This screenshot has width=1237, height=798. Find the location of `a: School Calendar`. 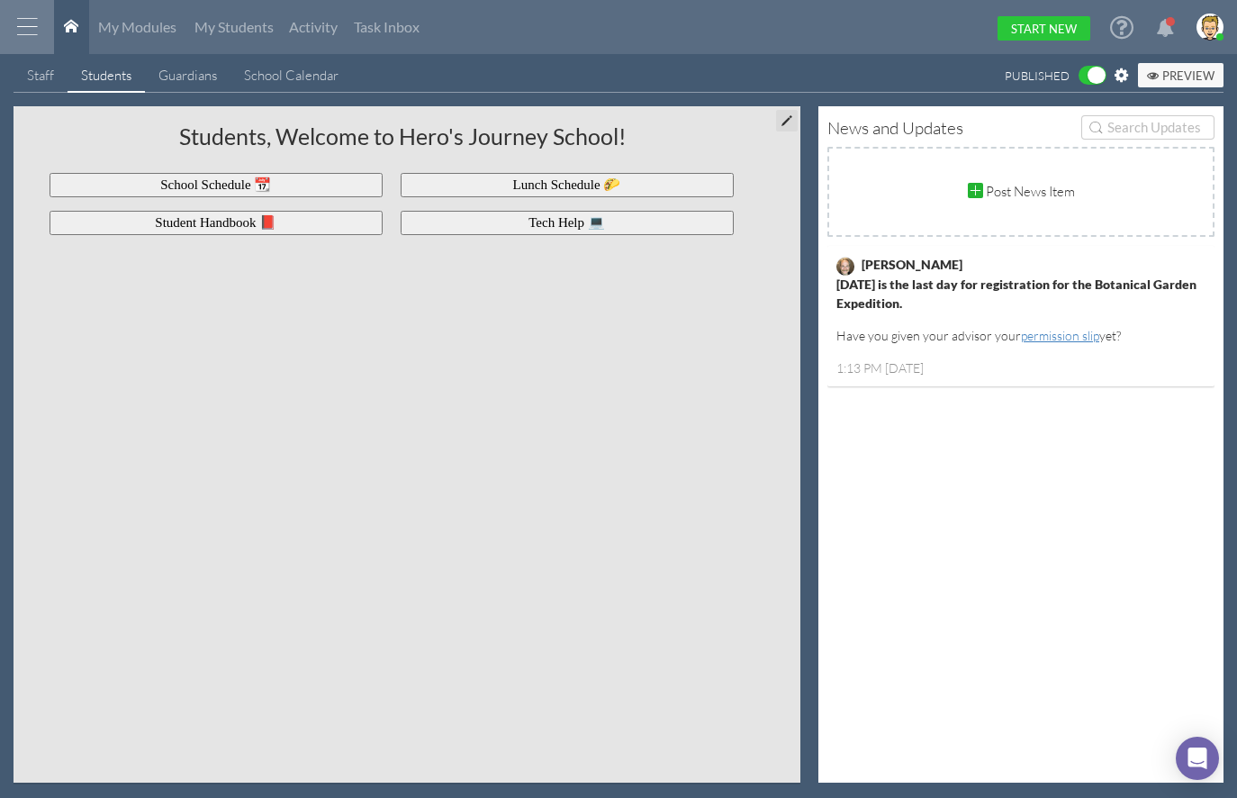

a: School Calendar is located at coordinates (291, 76).